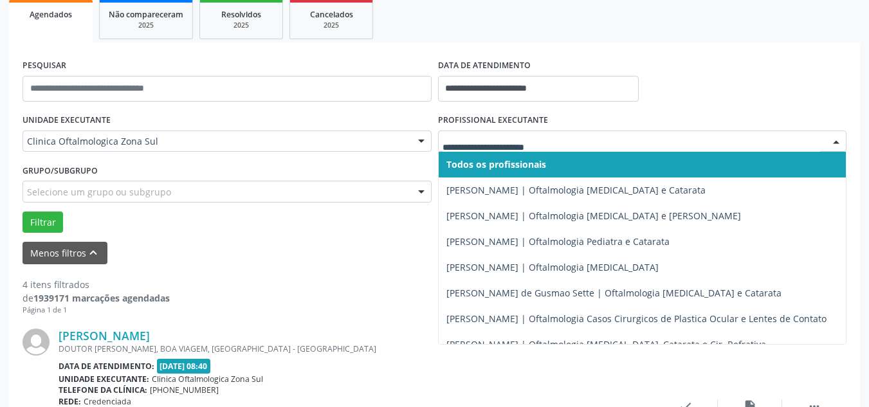 This screenshot has height=407, width=869. What do you see at coordinates (493, 120) in the screenshot?
I see `label: PROFISSIONAL EXECUTANTE` at bounding box center [493, 120].